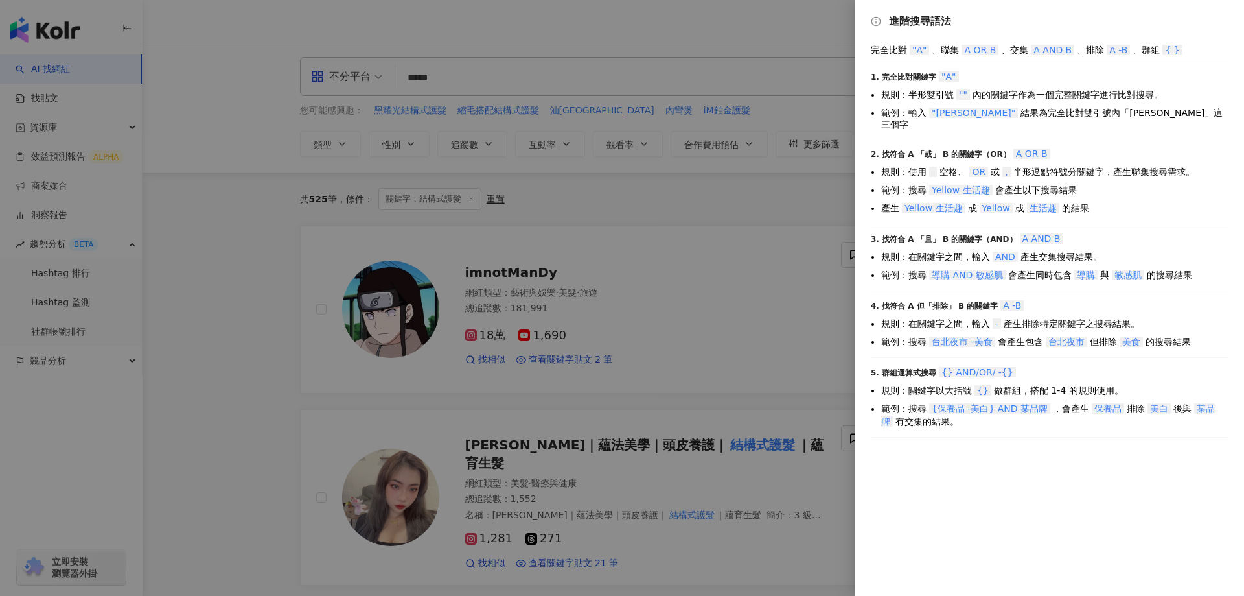 This screenshot has height=596, width=1244. What do you see at coordinates (1128, 275) in the screenshot?
I see `span: 敏感肌` at bounding box center [1128, 275].